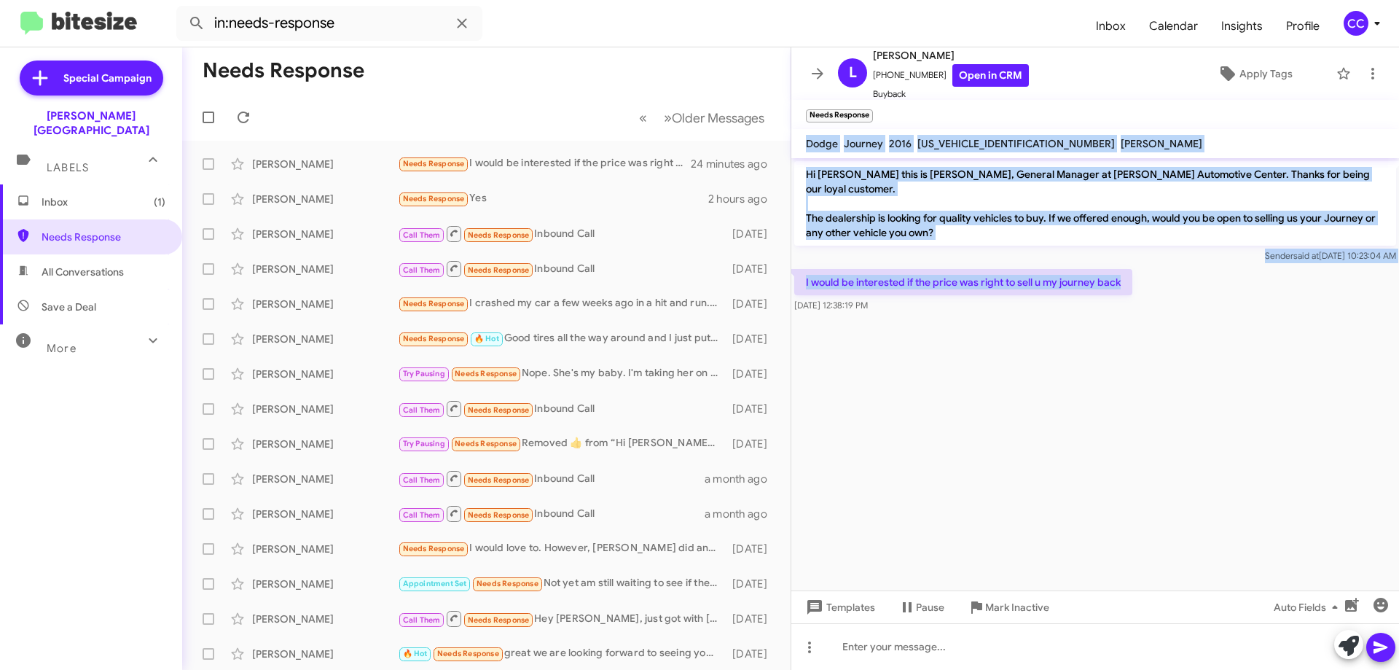  What do you see at coordinates (329, 23) in the screenshot?
I see `input: Search` at bounding box center [329, 23].